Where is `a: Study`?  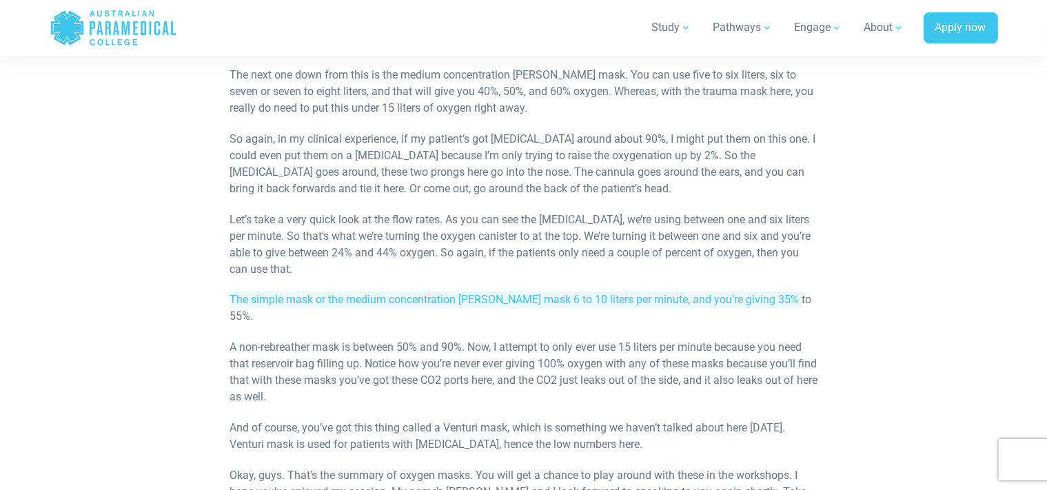
a: Study is located at coordinates (671, 28).